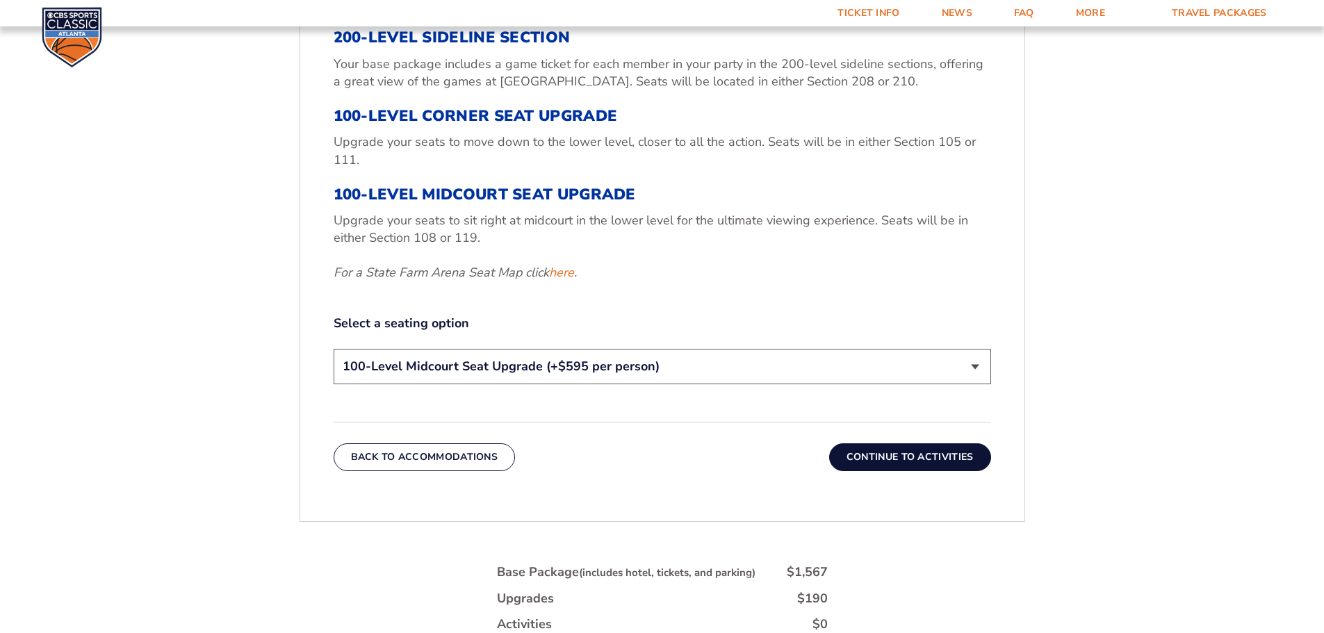 The height and width of the screenshot is (633, 1324). What do you see at coordinates (663, 116) in the screenshot?
I see `h3: 100-Level Corner Seat Upgrade` at bounding box center [663, 116].